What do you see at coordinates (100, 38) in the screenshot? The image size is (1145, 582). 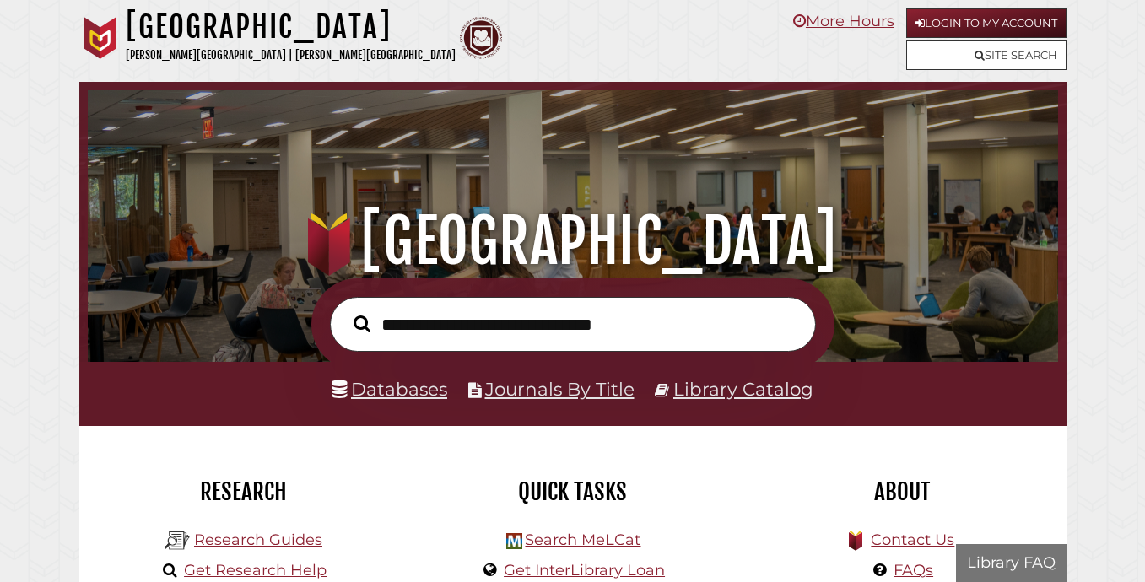 I see `img: Calvin University` at bounding box center [100, 38].